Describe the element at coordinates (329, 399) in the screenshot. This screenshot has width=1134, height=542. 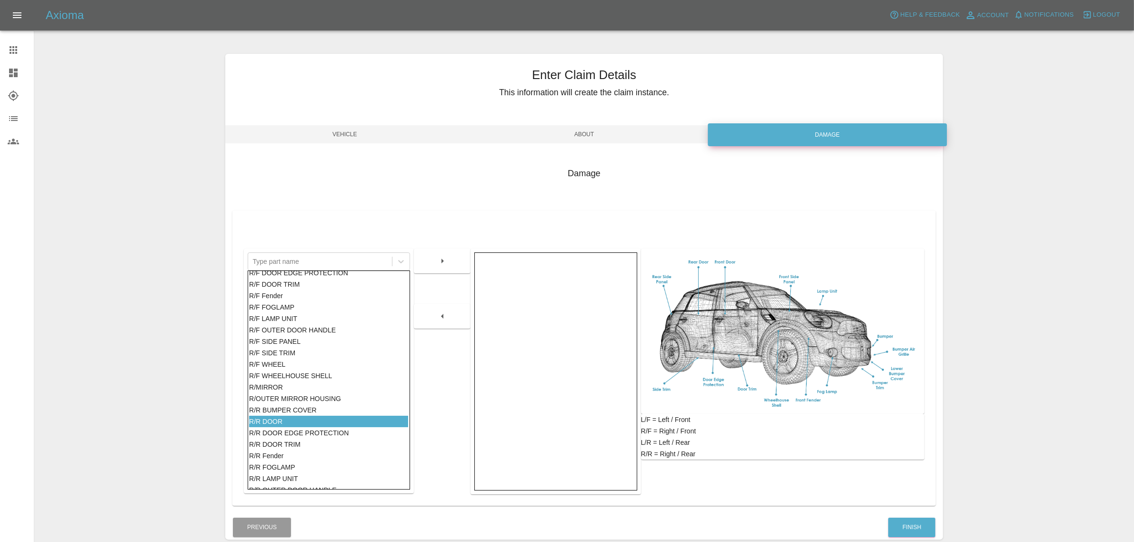
I see `div: R/OUTER MIRROR HOUSING` at that location.